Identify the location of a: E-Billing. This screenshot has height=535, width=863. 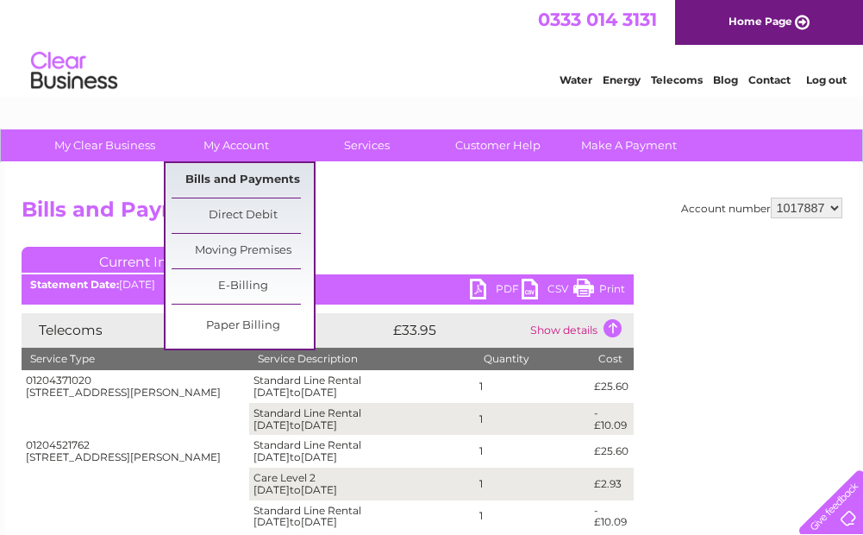
(242, 286).